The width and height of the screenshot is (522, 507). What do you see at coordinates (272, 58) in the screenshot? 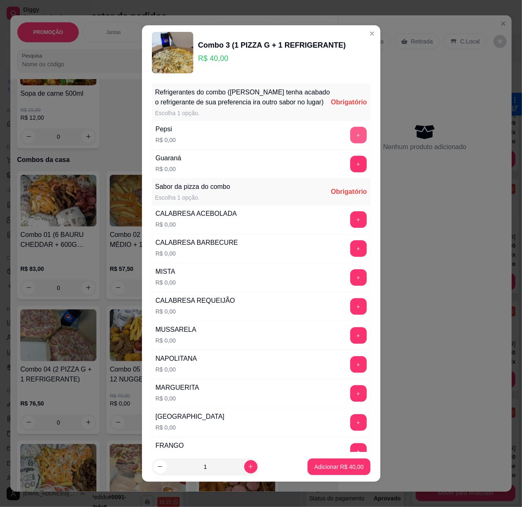
I see `p: R$ 40,00` at bounding box center [272, 58].